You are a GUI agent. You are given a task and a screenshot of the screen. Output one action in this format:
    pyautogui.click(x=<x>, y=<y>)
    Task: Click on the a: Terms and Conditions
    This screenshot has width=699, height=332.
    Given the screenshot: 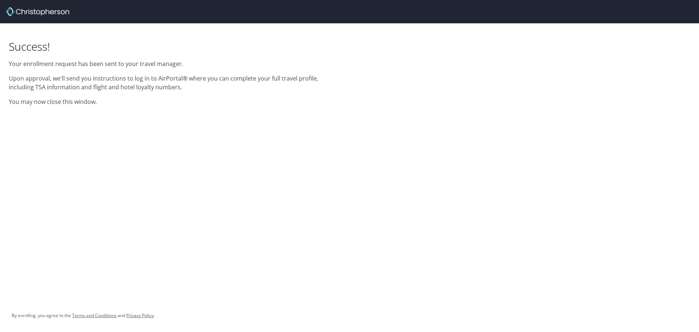 What is the action you would take?
    pyautogui.click(x=94, y=315)
    